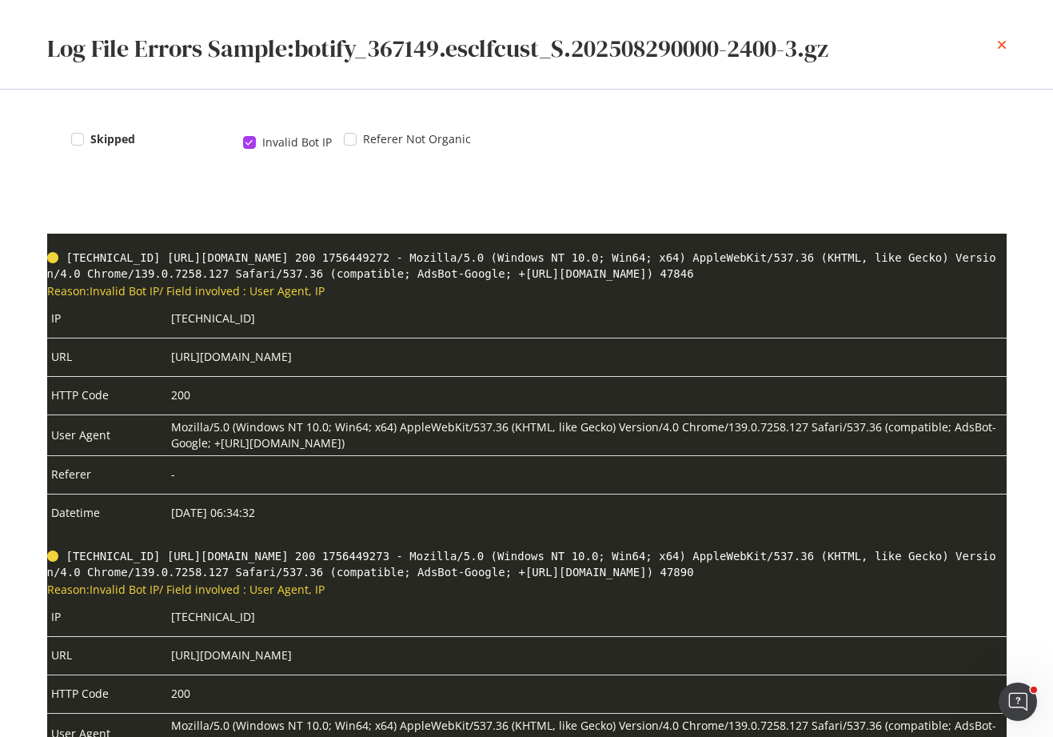 This screenshot has height=737, width=1053. I want to click on td: Mozilla/5.0 (Windows NT 10.0; Win64; x64) AppleWebKit/537.36 (KHTML, like Gecko) Version/4.0 Chro..., so click(587, 434).